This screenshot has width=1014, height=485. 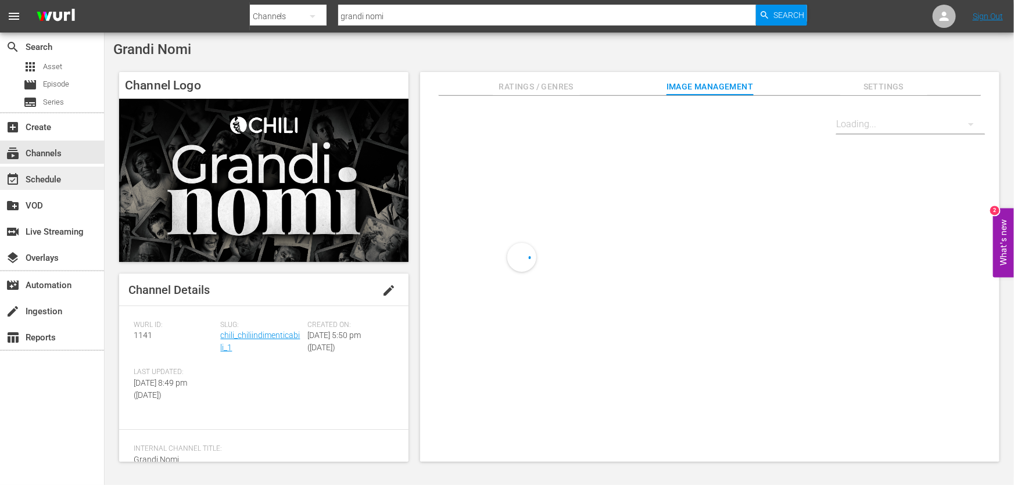 I want to click on span: Automation, so click(x=13, y=285).